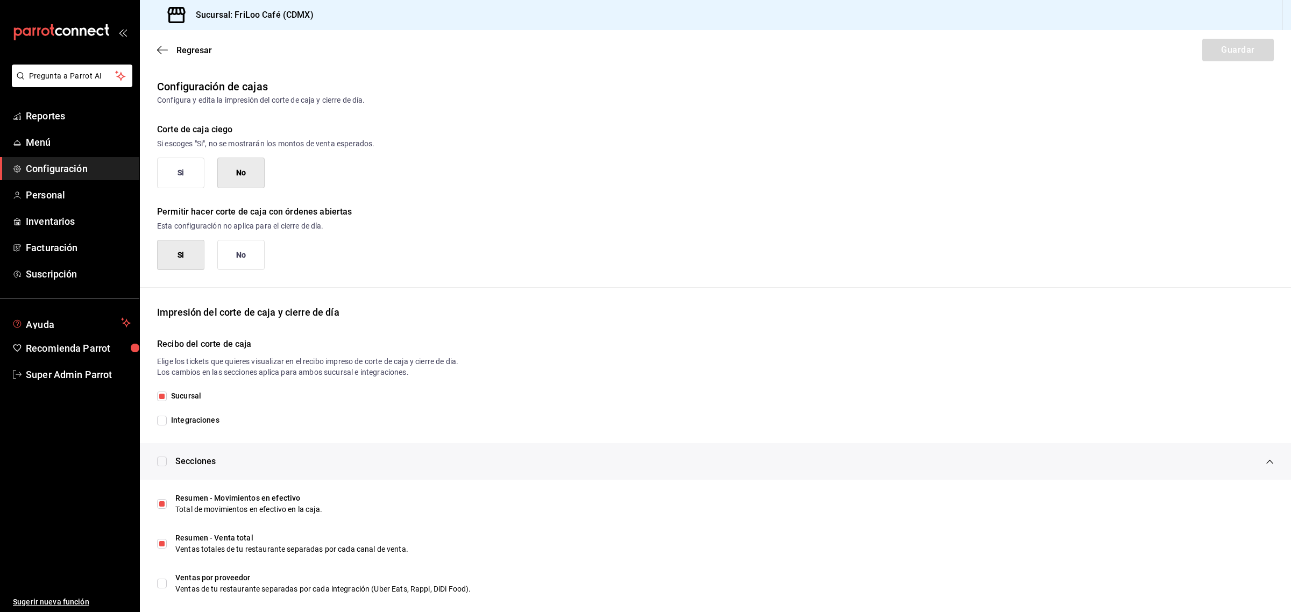  I want to click on div: Configura y edita la impresión del corte de caja y cierre de día., so click(716, 100).